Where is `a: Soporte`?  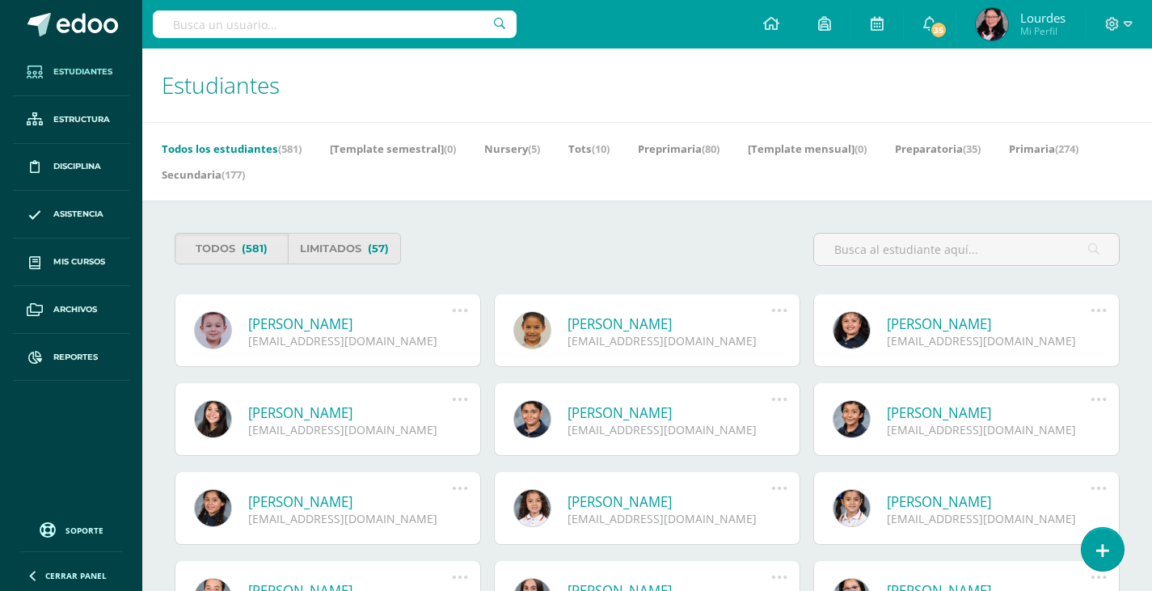
a: Soporte is located at coordinates (71, 529).